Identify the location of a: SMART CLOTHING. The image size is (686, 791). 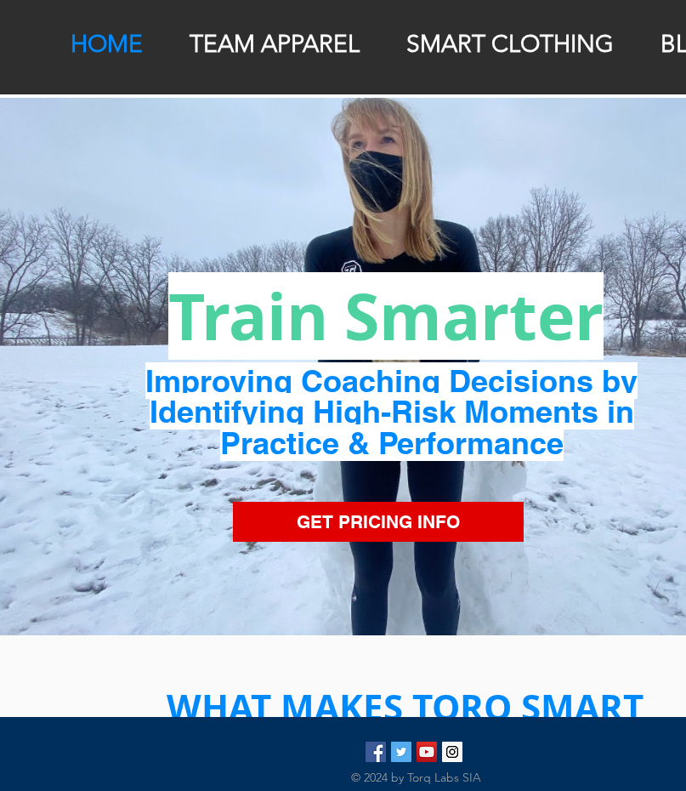
(510, 42).